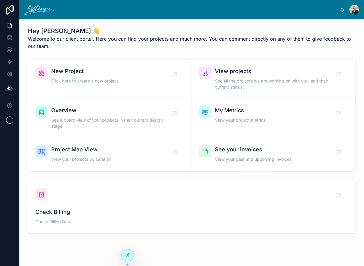 This screenshot has height=266, width=364. What do you see at coordinates (199, 10) in the screenshot?
I see `div: scrollable content` at bounding box center [199, 10].